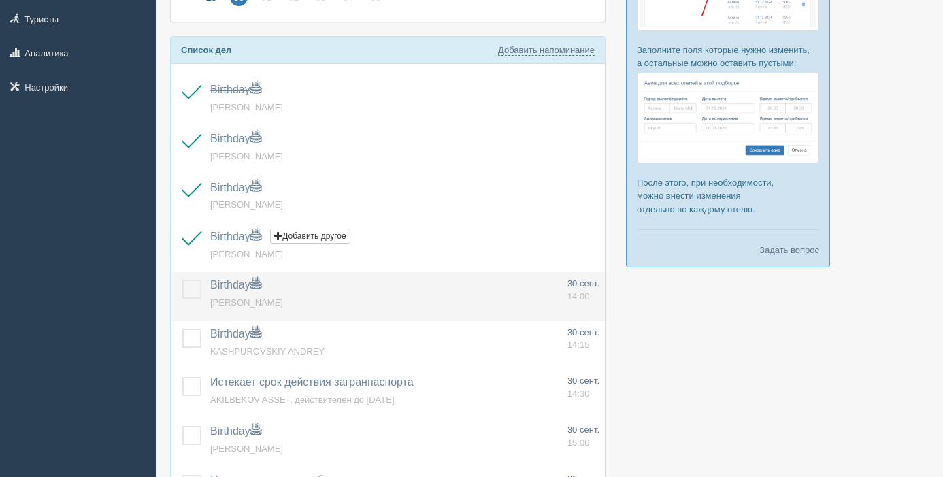 This screenshot has height=477, width=943. What do you see at coordinates (267, 351) in the screenshot?
I see `span: KASHPUROVSKIY ANDREY` at bounding box center [267, 351].